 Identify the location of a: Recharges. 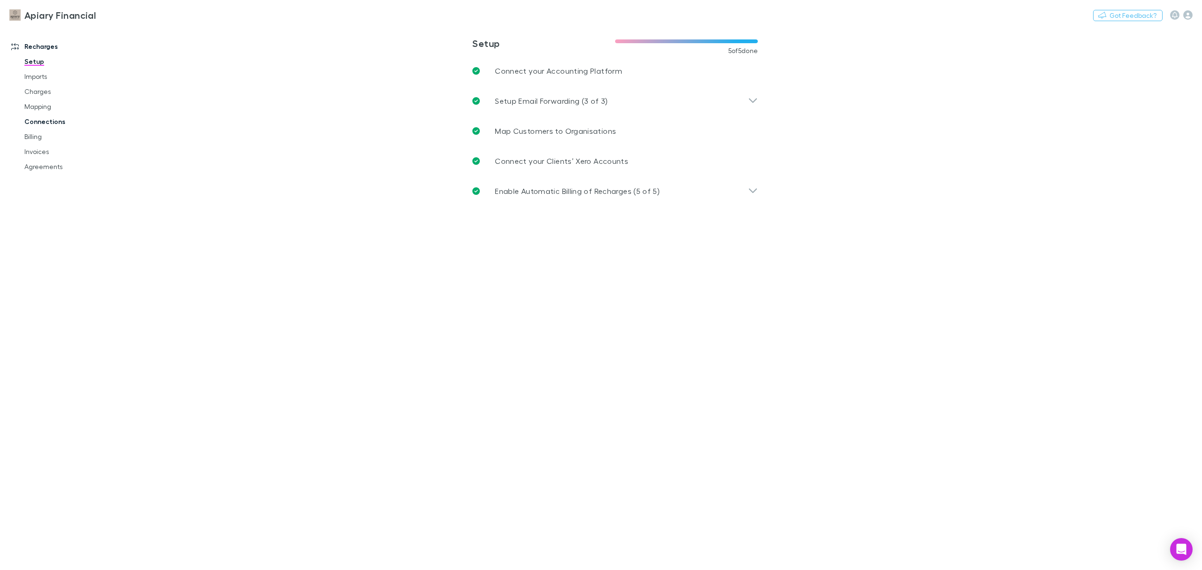
(68, 46).